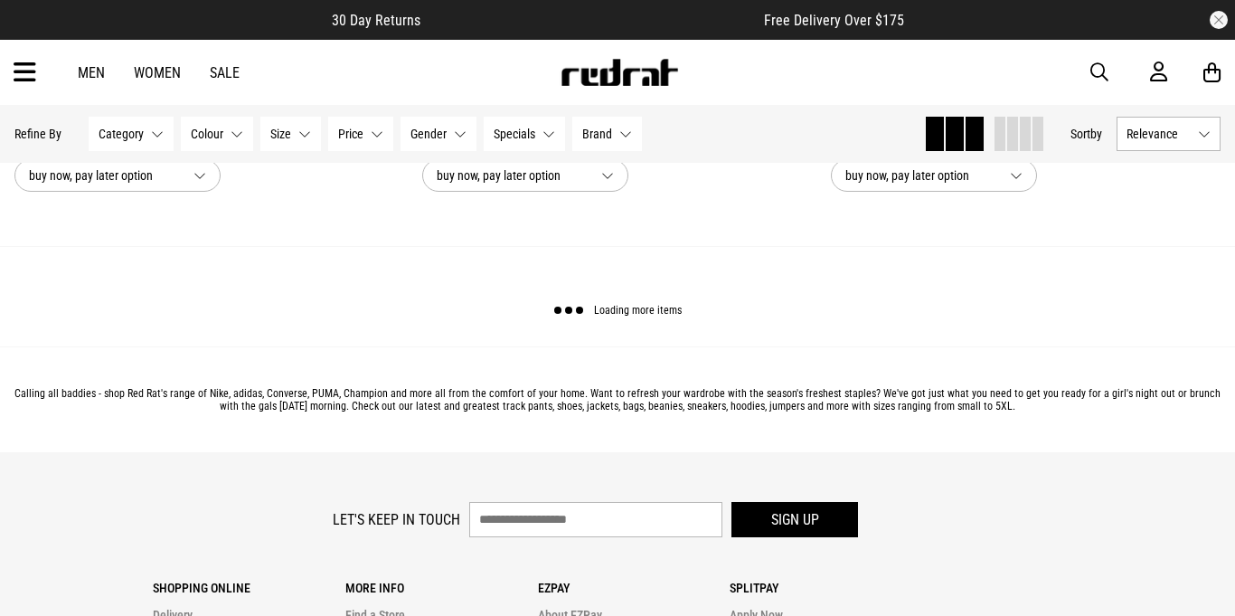  I want to click on span: by, so click(1096, 134).